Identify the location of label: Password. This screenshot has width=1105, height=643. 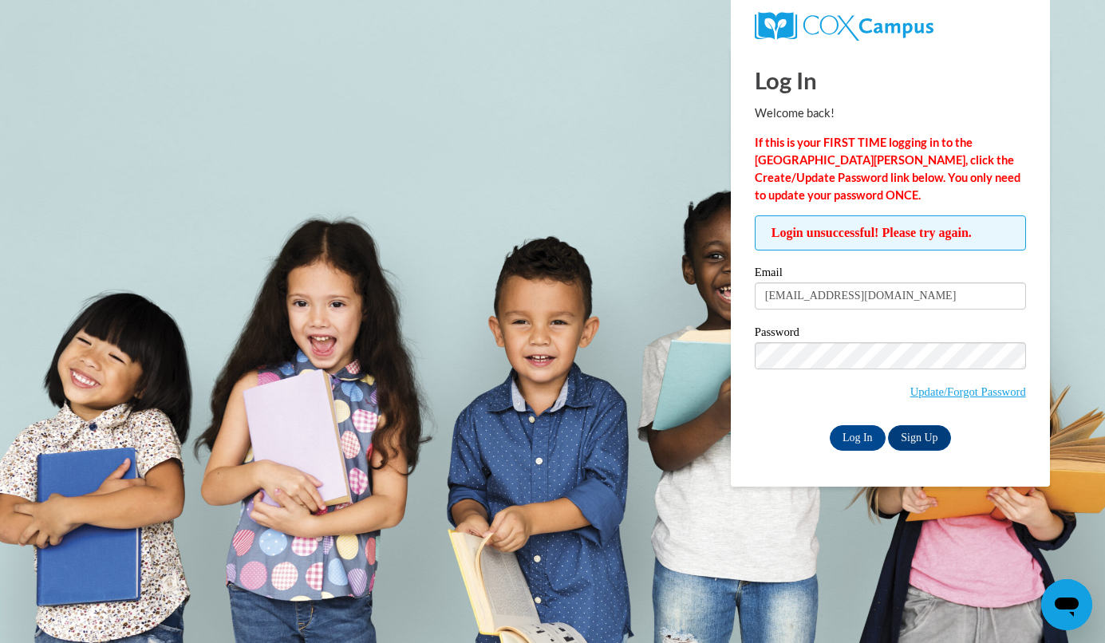
(890, 334).